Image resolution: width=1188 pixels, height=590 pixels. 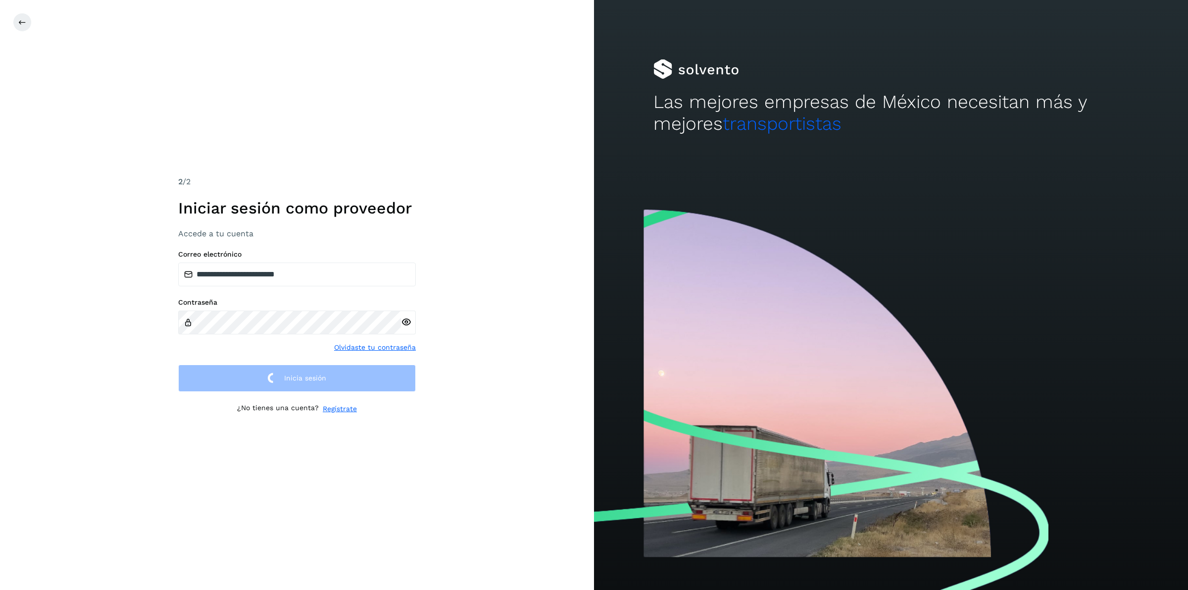 I want to click on button: Inicia sesión, so click(x=297, y=378).